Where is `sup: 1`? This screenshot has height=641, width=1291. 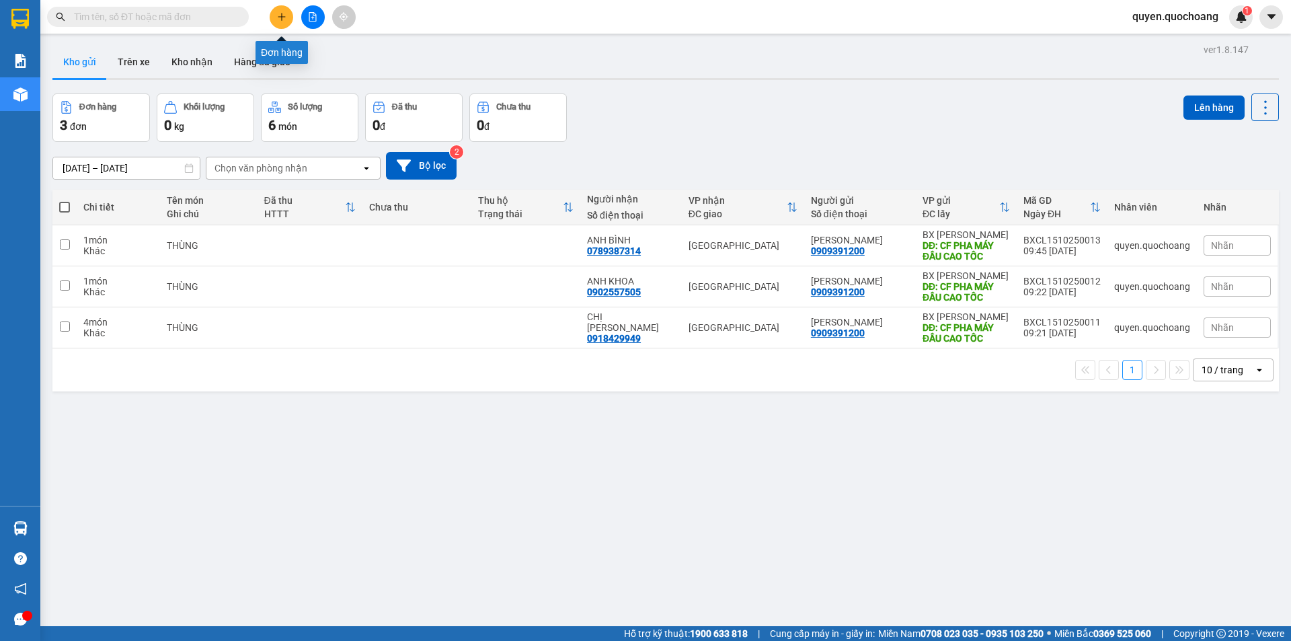 sup: 1 is located at coordinates (1248, 11).